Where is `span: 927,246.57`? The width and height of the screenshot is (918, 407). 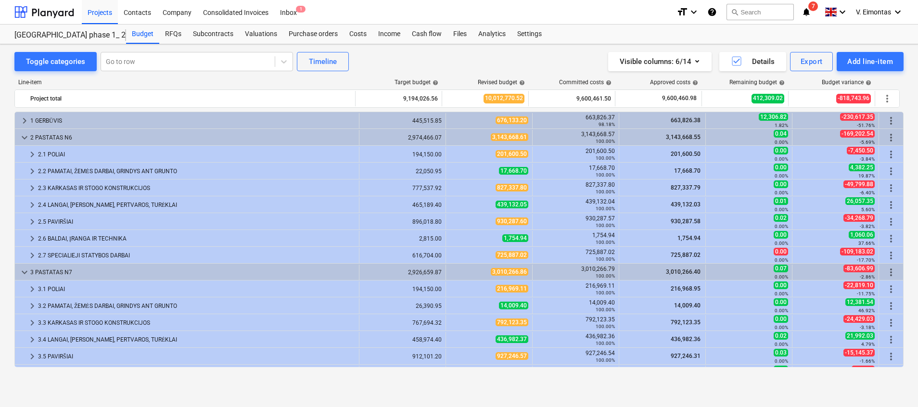
span: 927,246.57 is located at coordinates (512, 356).